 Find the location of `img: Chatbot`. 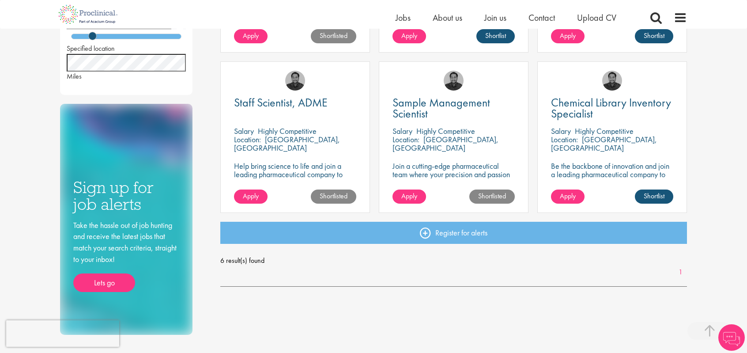

img: Chatbot is located at coordinates (731, 337).